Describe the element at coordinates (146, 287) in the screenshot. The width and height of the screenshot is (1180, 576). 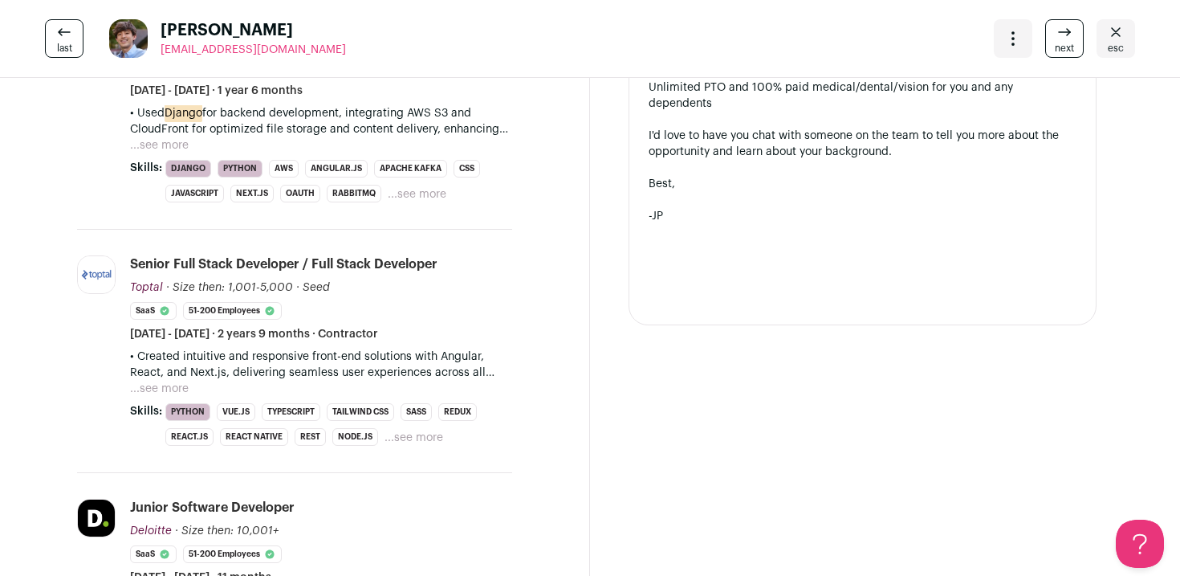
I see `span: Toptal` at that location.